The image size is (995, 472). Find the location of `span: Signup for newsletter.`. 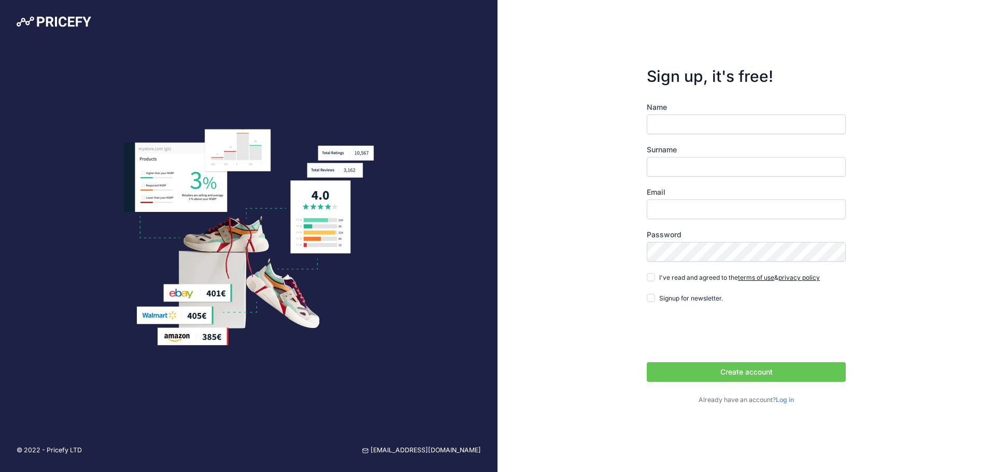

span: Signup for newsletter. is located at coordinates (691, 298).